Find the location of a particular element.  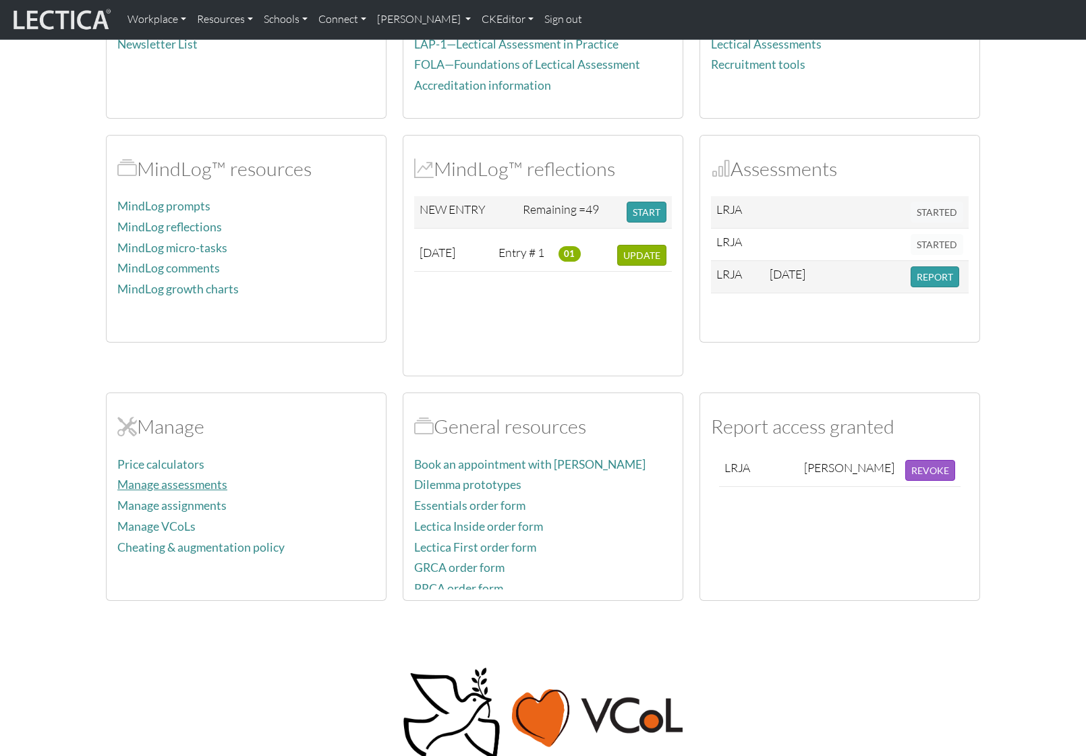

button: REVOKE is located at coordinates (931, 470).